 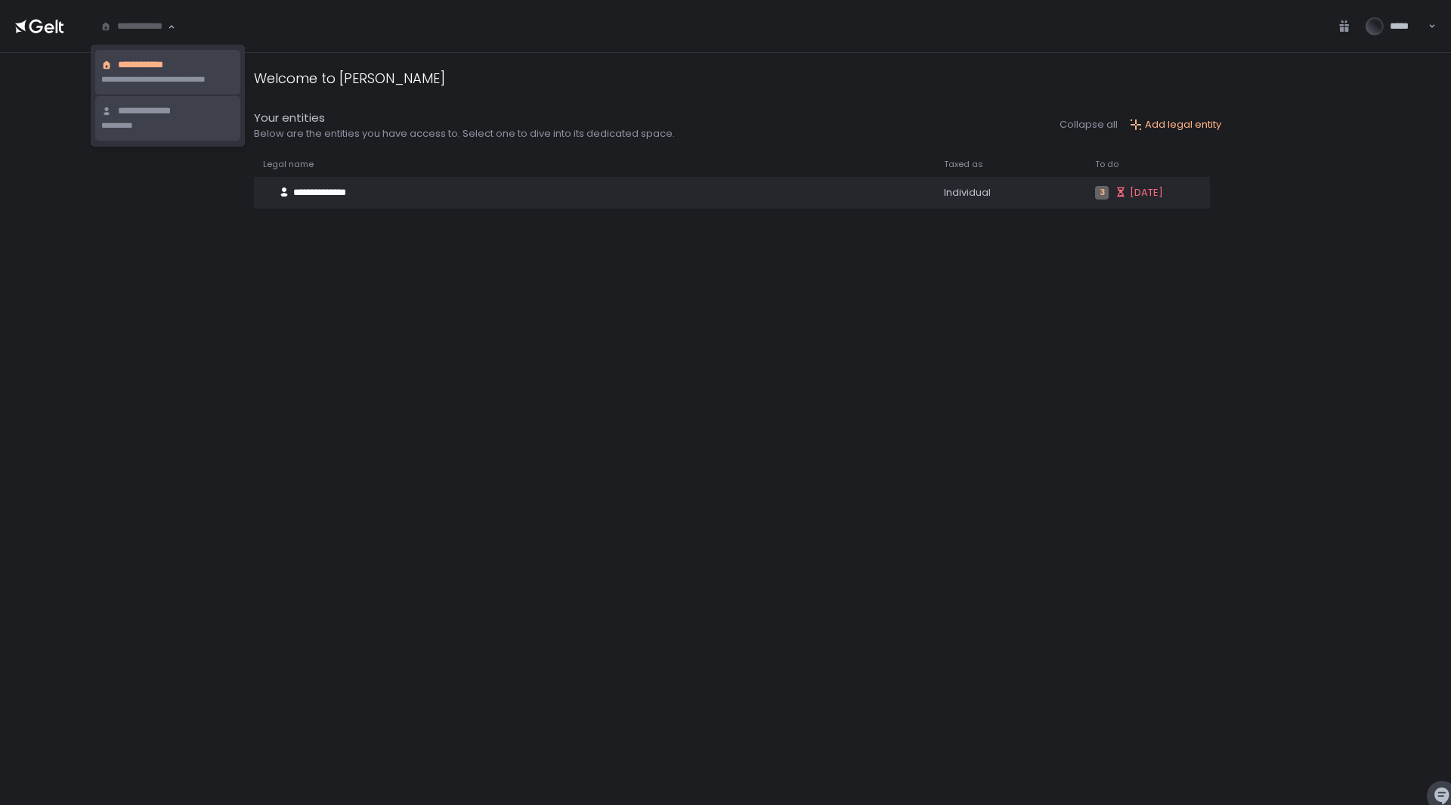 What do you see at coordinates (1175, 125) in the screenshot?
I see `div: Add legal entity` at bounding box center [1175, 125].